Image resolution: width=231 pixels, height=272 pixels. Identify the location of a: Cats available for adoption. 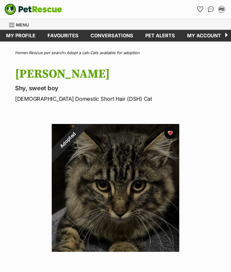
(115, 53).